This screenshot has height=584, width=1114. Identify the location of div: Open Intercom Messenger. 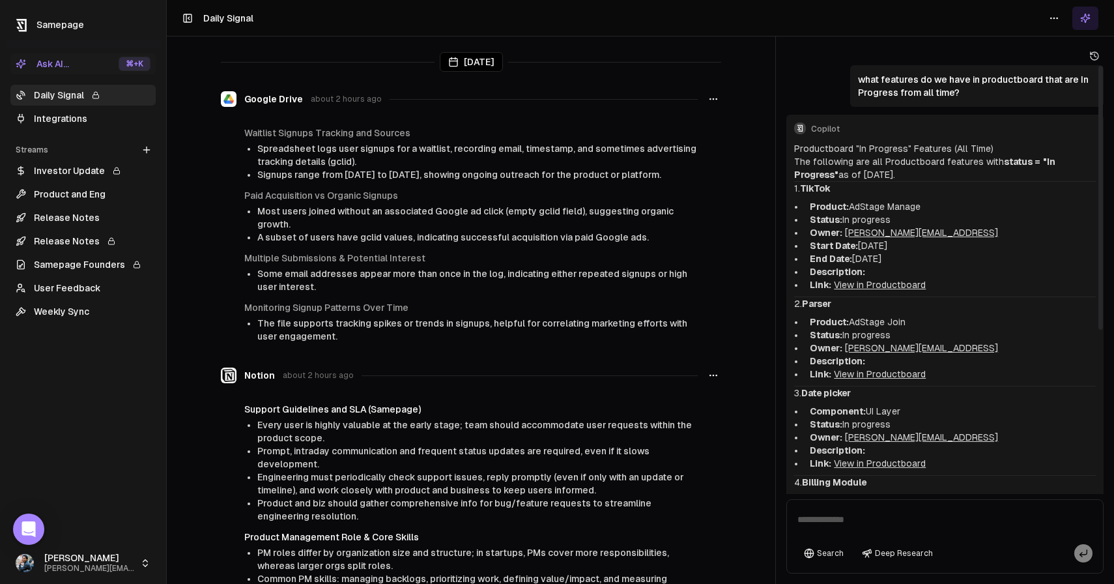
(29, 529).